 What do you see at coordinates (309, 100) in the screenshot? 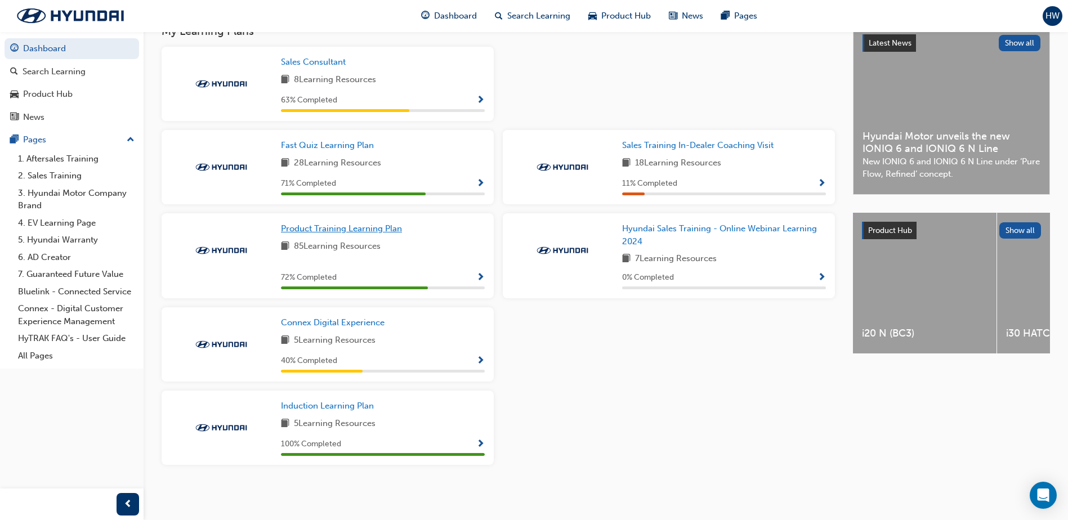
I see `span: 63 % Completed` at bounding box center [309, 100].